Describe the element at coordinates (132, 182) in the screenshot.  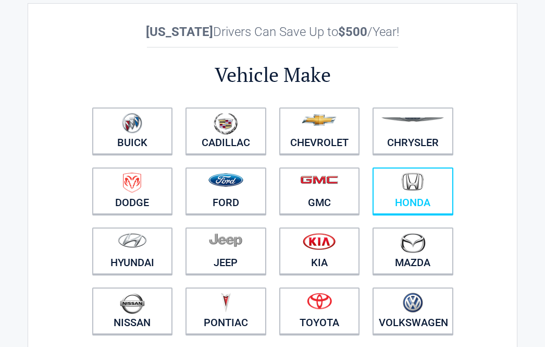
I see `img: dodge` at that location.